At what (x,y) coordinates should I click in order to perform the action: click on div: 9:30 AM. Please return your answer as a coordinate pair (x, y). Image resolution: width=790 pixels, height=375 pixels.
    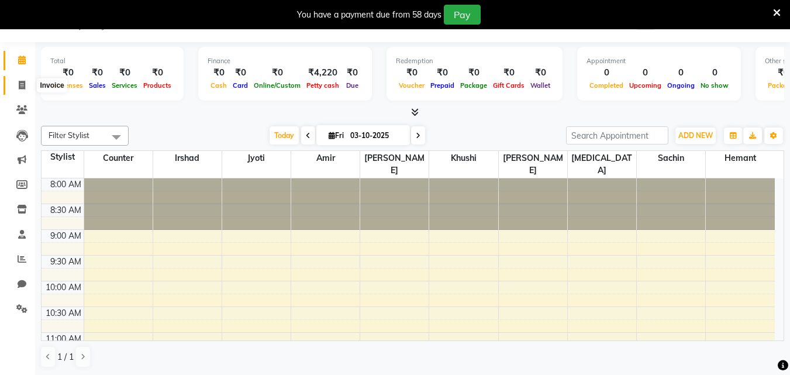
    Looking at the image, I should click on (65, 261).